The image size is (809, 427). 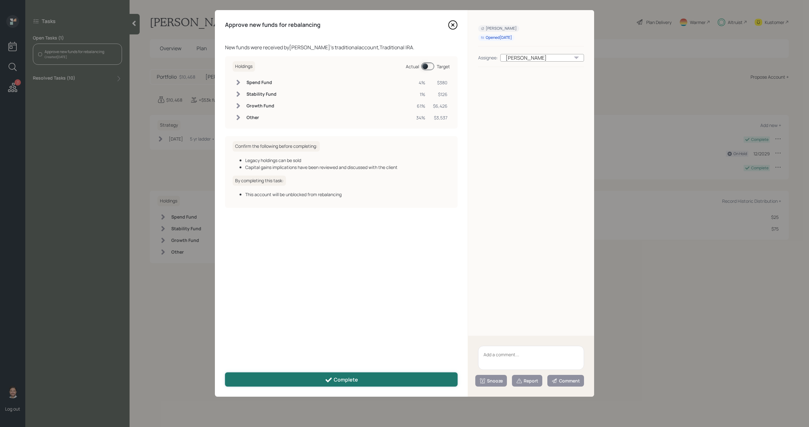 What do you see at coordinates (348, 167) in the screenshot?
I see `div: Capital gains implications have been reviewed and discussed with the client` at bounding box center [348, 167].